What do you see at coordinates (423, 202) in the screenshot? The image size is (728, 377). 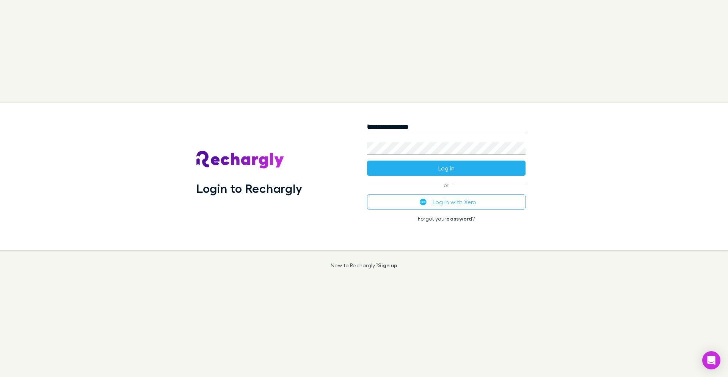 I see `img: Xero's logo` at bounding box center [423, 202].